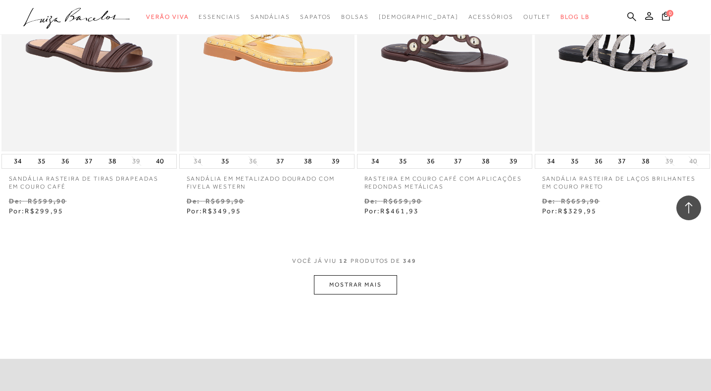 The width and height of the screenshot is (711, 391). What do you see at coordinates (577, 211) in the screenshot?
I see `span: R$329,95` at bounding box center [577, 211].